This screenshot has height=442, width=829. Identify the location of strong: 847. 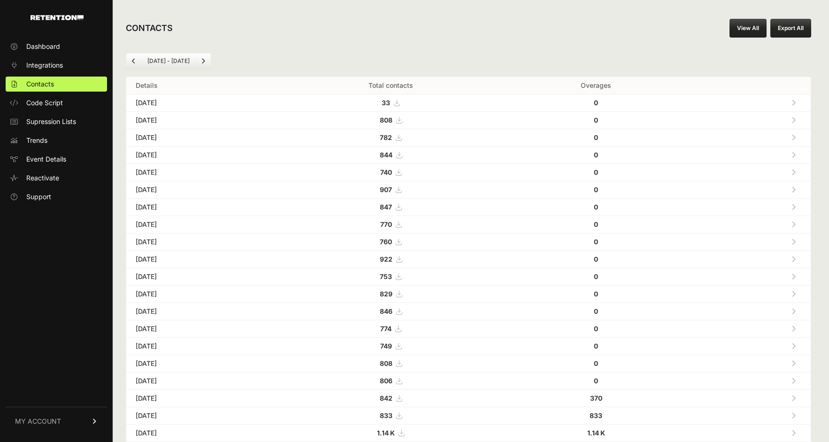
(386, 207).